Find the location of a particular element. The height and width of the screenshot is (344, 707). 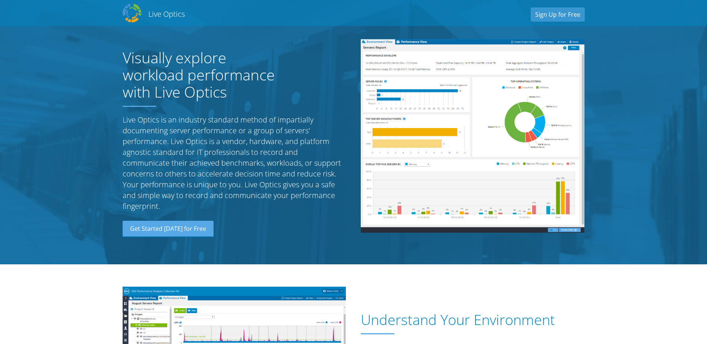

h1: Visually explore workload performance with Live Optics is located at coordinates (206, 75).